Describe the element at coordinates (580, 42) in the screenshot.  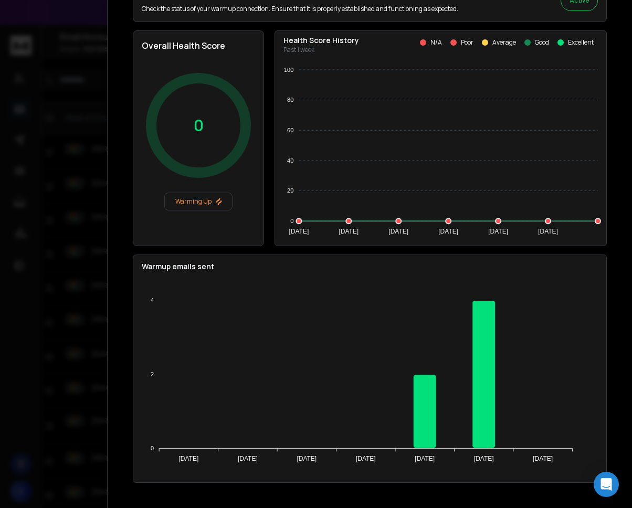
I see `p: Excellent` at that location.